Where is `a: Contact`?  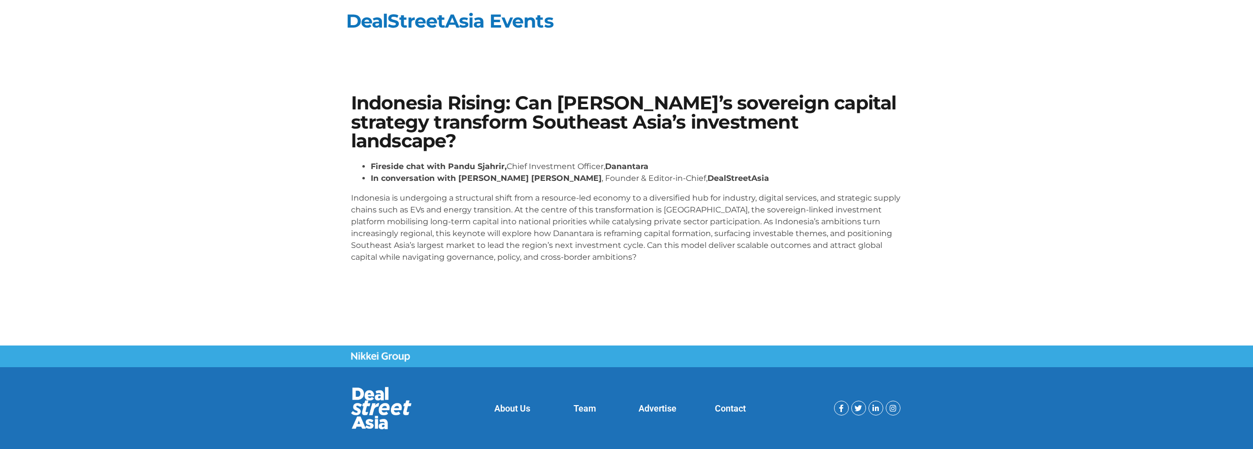 a: Contact is located at coordinates (730, 408).